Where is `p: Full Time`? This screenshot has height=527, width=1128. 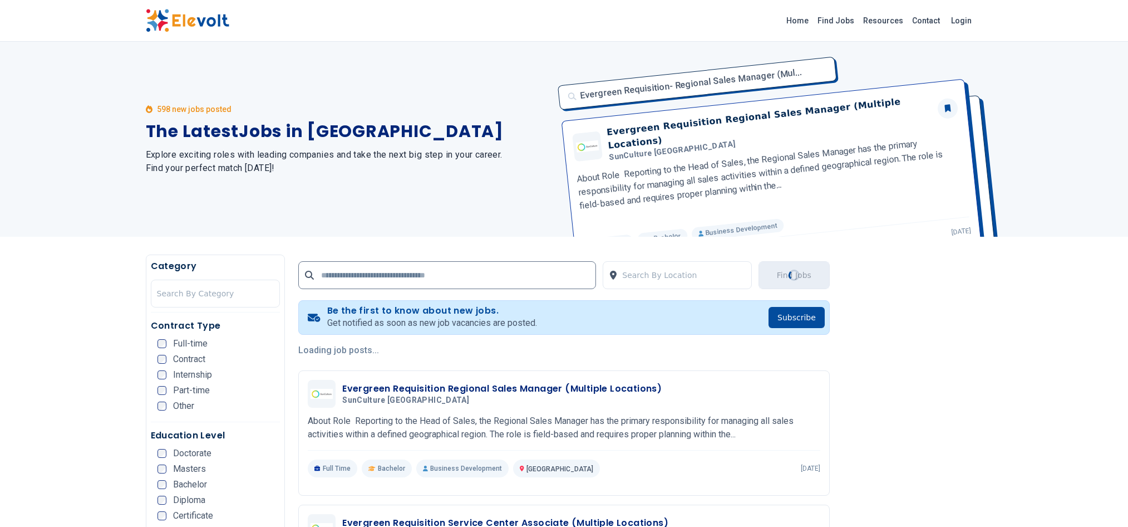
p: Full Time is located at coordinates (332, 468).